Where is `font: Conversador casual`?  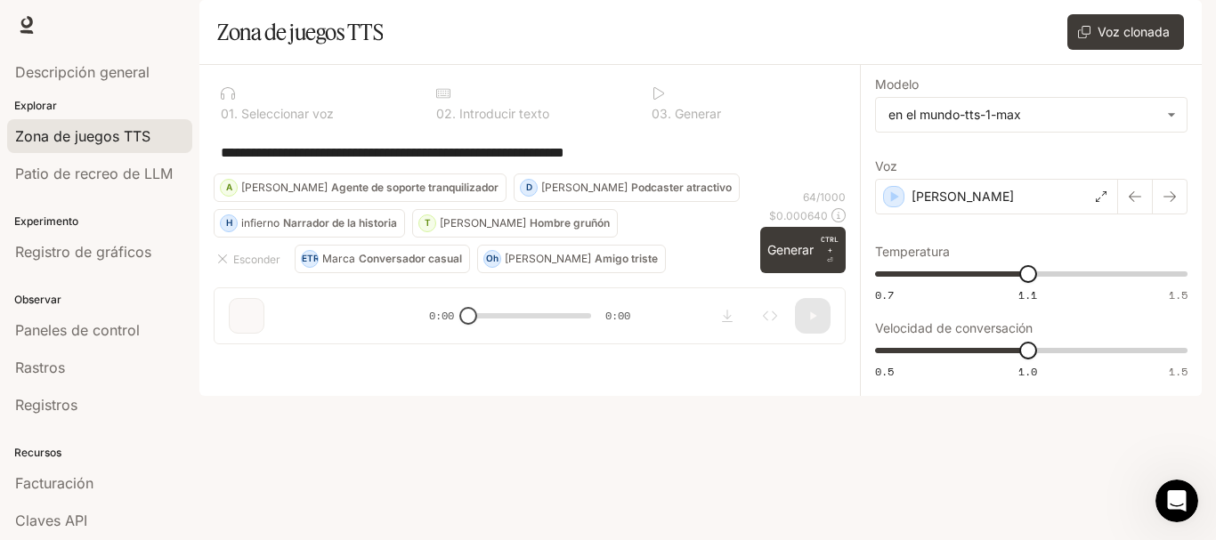 font: Conversador casual is located at coordinates (410, 258).